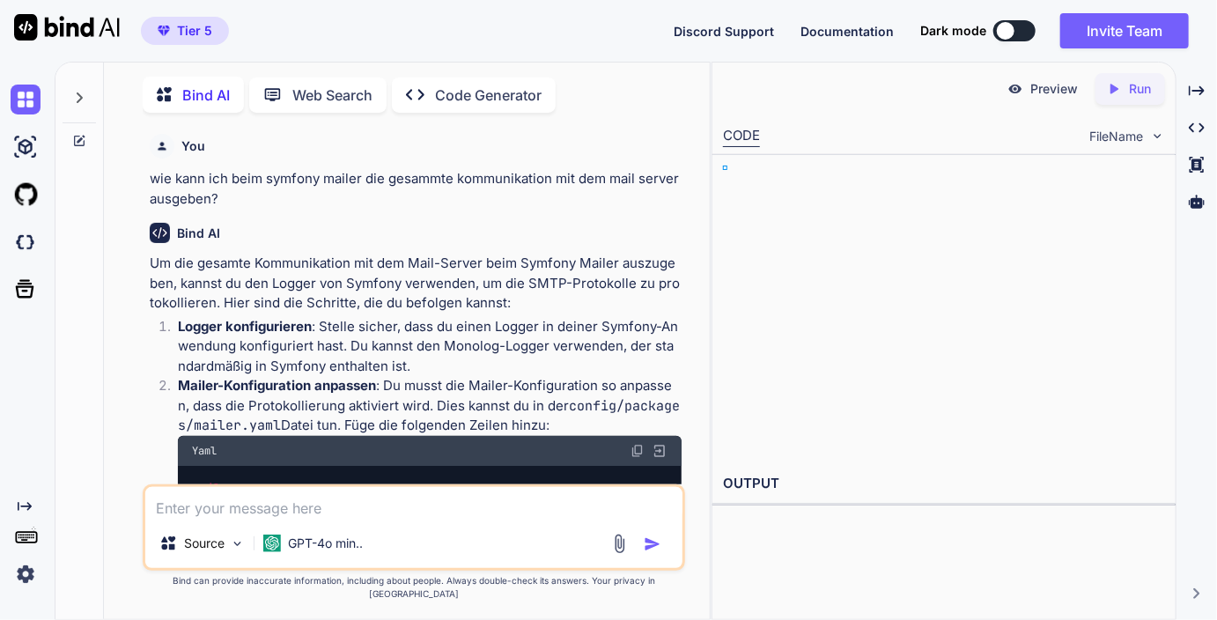  I want to click on img: settings, so click(26, 574).